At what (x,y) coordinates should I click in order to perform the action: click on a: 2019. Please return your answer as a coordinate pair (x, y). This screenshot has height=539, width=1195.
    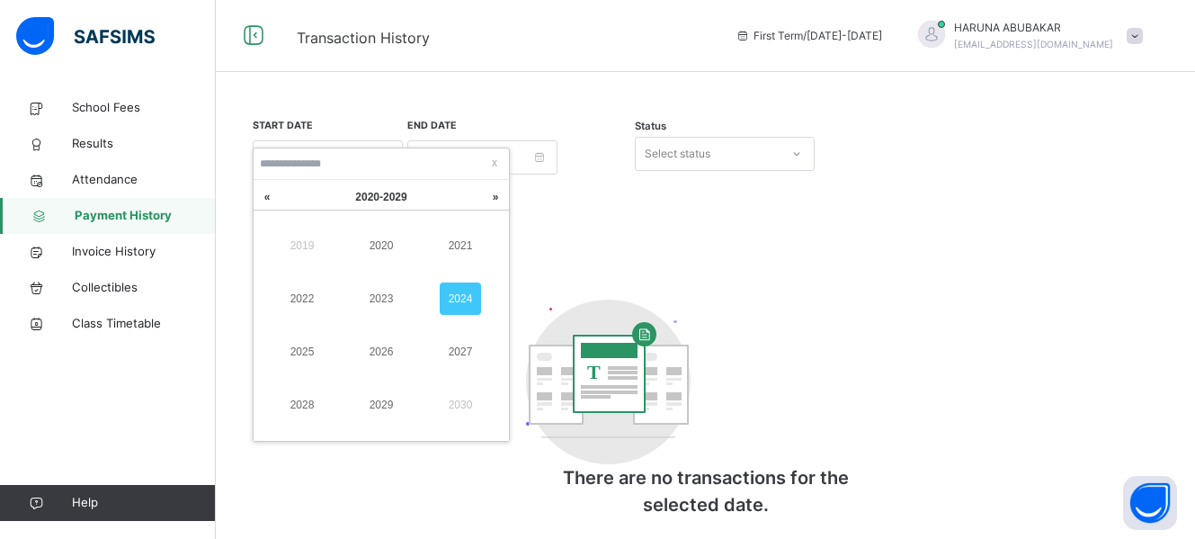
    Looking at the image, I should click on (302, 245).